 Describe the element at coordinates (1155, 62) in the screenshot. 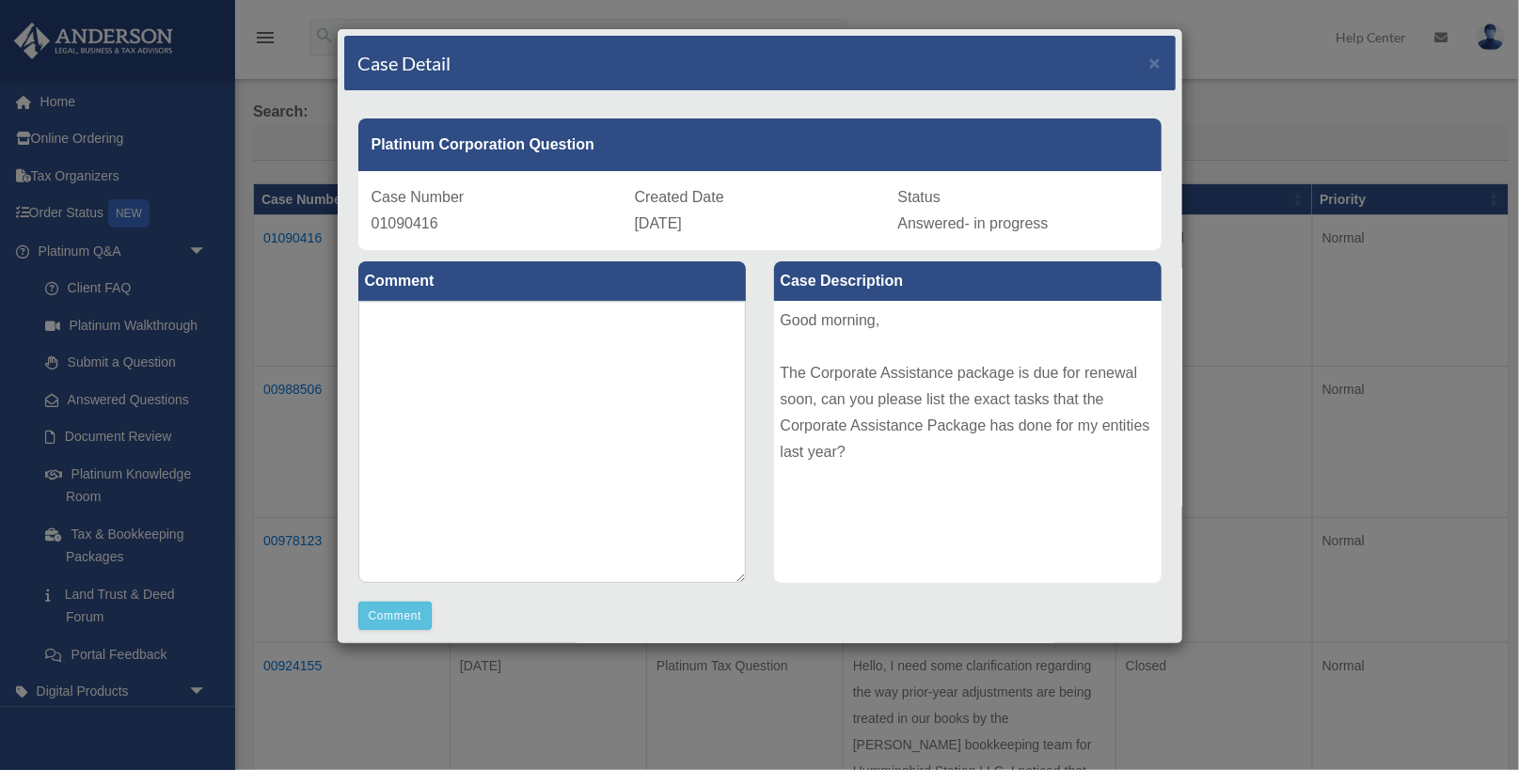

I see `button: Close` at that location.